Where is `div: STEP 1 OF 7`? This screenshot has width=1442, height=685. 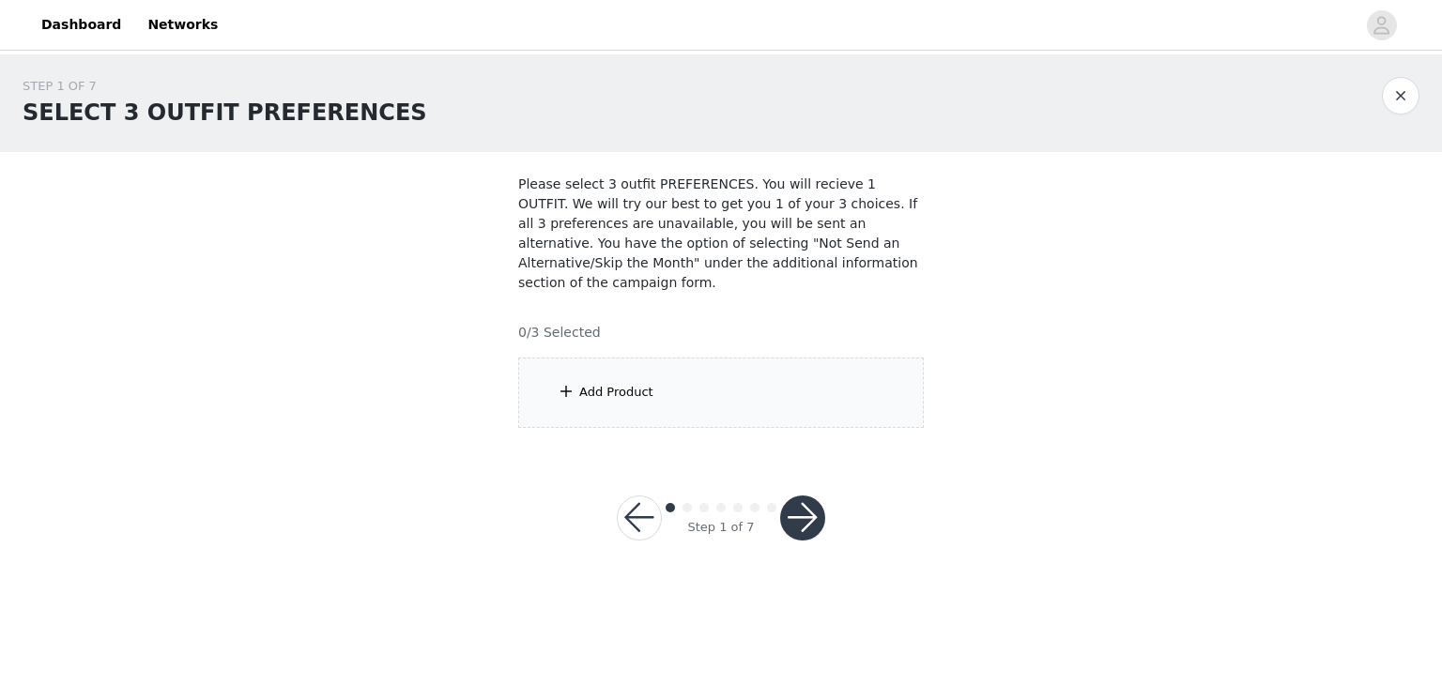
div: STEP 1 OF 7 is located at coordinates (224, 86).